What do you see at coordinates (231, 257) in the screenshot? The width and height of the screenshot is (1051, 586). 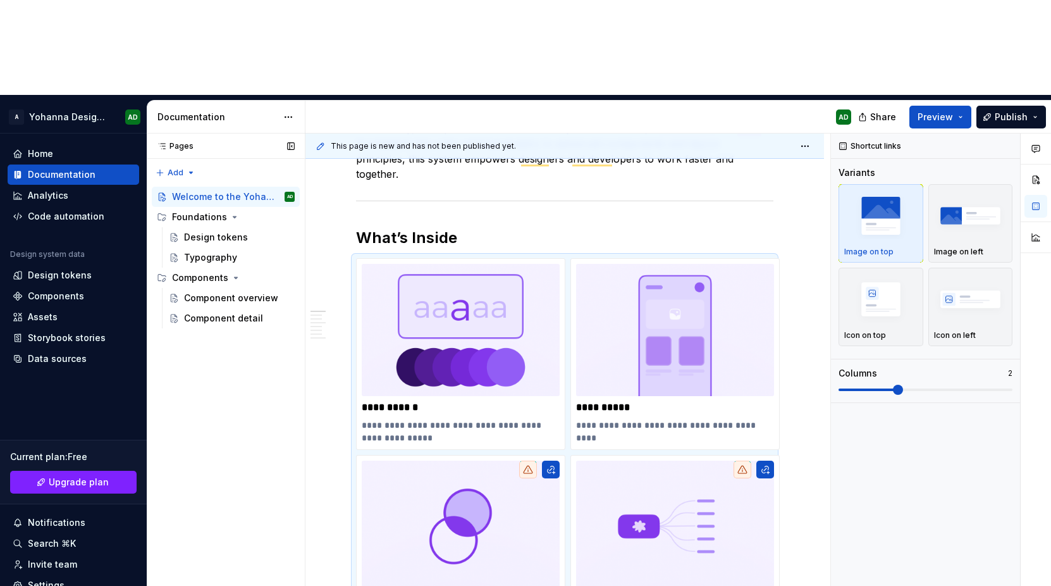 I see `a: Typography` at bounding box center [231, 257].